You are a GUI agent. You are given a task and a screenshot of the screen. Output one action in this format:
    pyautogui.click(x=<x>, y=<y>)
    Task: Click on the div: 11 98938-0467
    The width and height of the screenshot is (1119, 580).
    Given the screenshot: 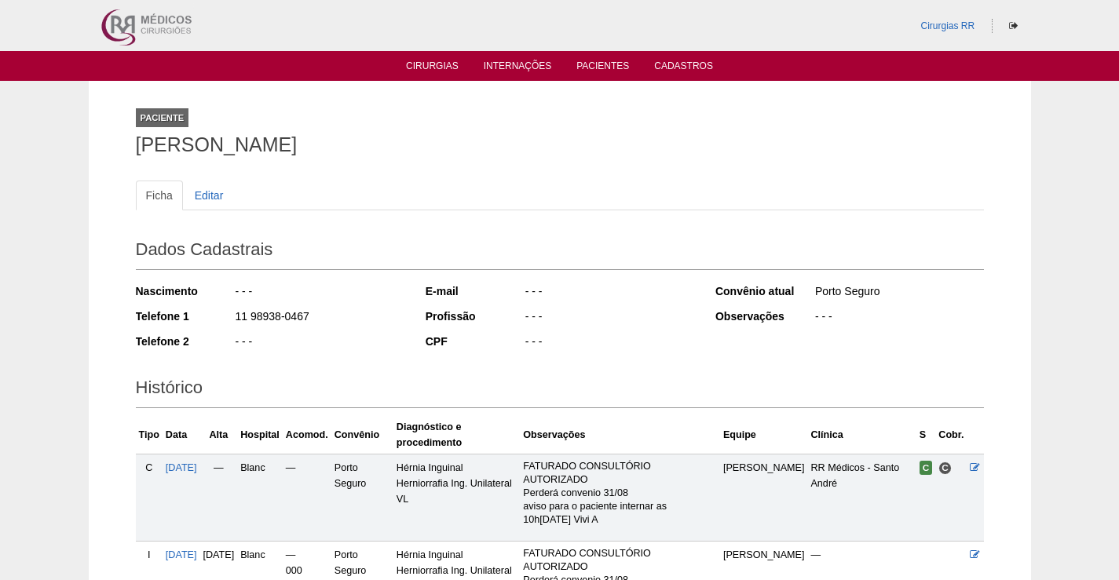 What is the action you would take?
    pyautogui.click(x=319, y=318)
    